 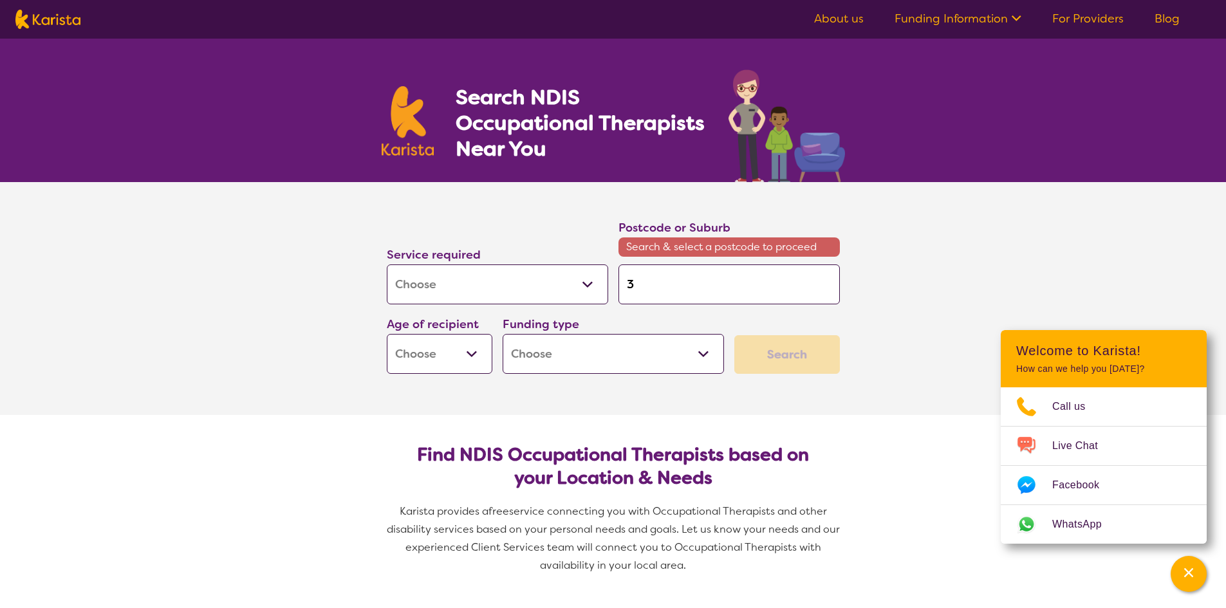 What do you see at coordinates (839, 19) in the screenshot?
I see `a: About us` at bounding box center [839, 19].